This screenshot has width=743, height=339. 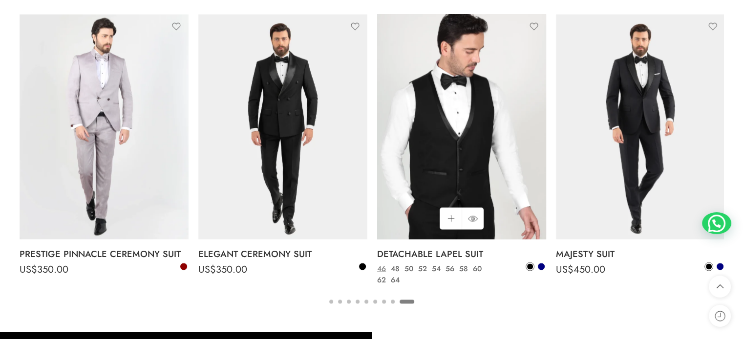 What do you see at coordinates (381, 269) in the screenshot?
I see `a: 46` at bounding box center [381, 269].